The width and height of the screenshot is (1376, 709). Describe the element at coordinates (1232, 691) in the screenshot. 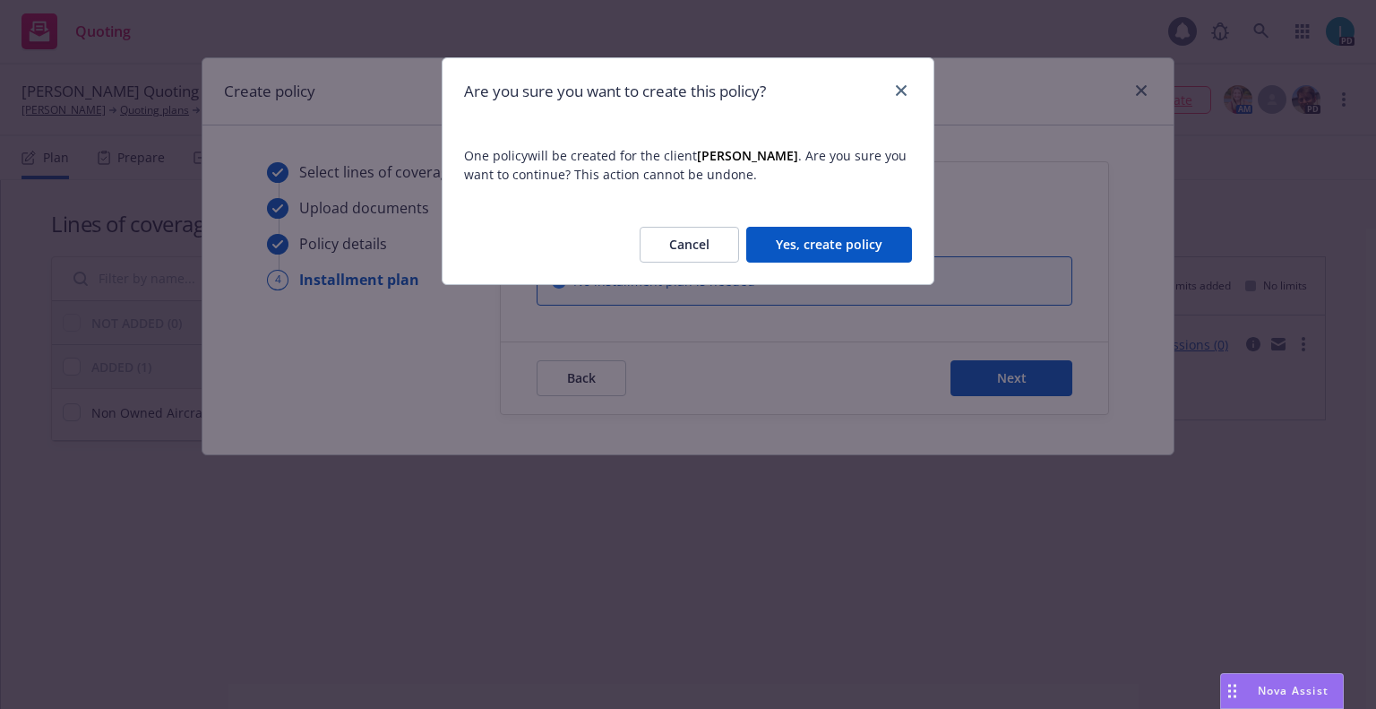

I see `div: Drag to move` at that location.